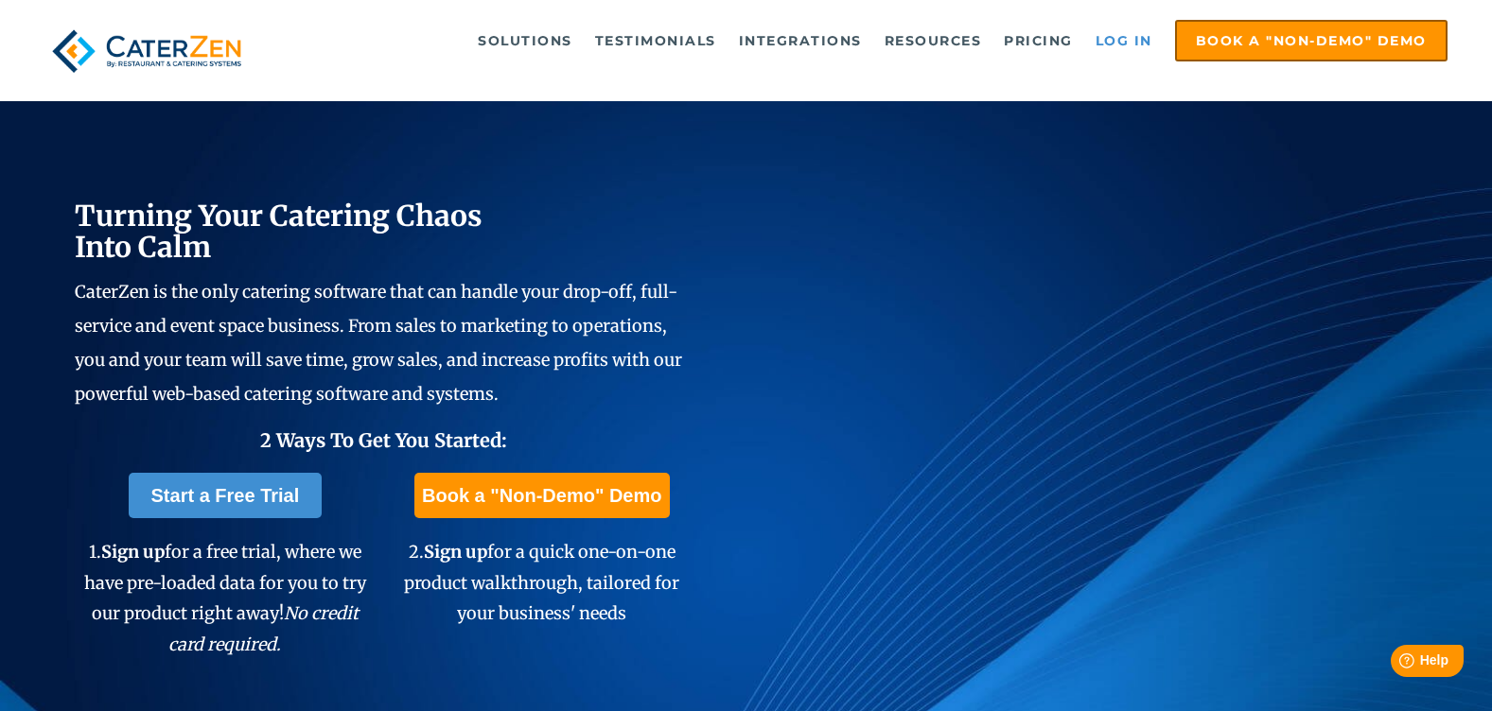 The height and width of the screenshot is (711, 1492). I want to click on a: Solutions, so click(525, 41).